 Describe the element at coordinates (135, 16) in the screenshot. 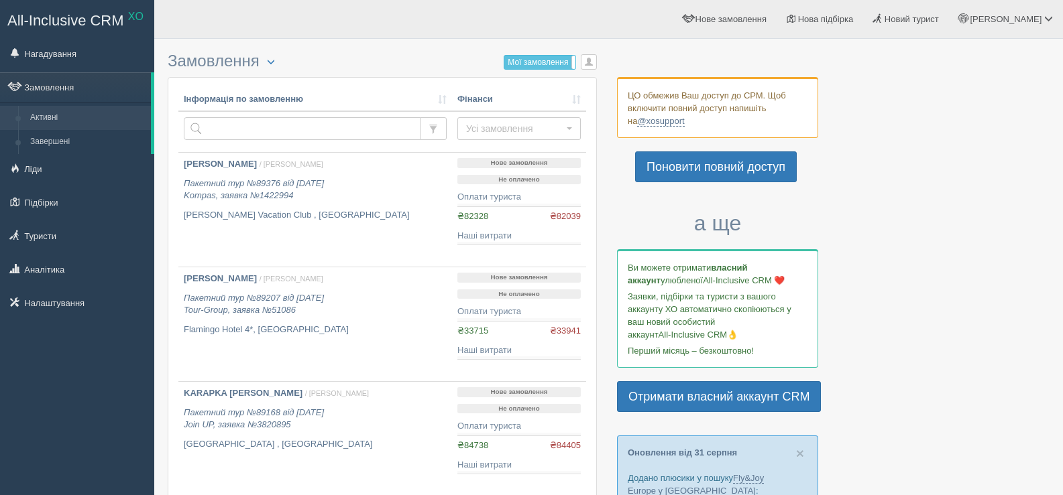

I see `sup: XO` at that location.